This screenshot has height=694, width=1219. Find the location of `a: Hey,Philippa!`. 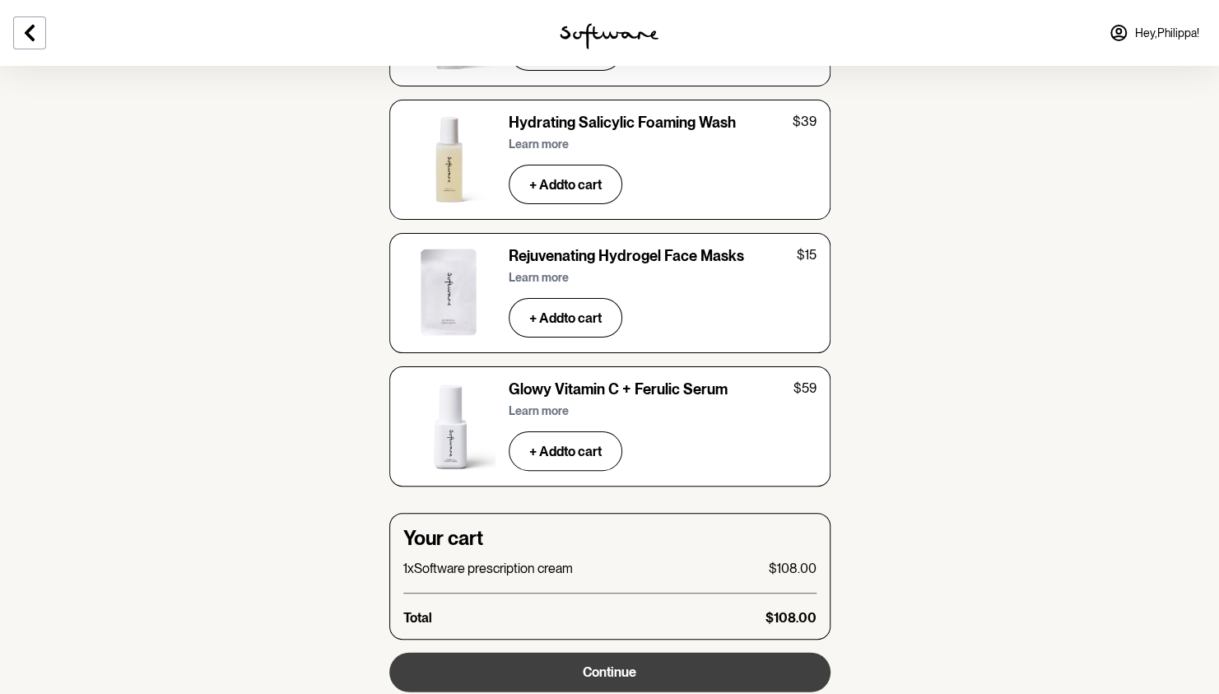

a: Hey,Philippa! is located at coordinates (1154, 33).